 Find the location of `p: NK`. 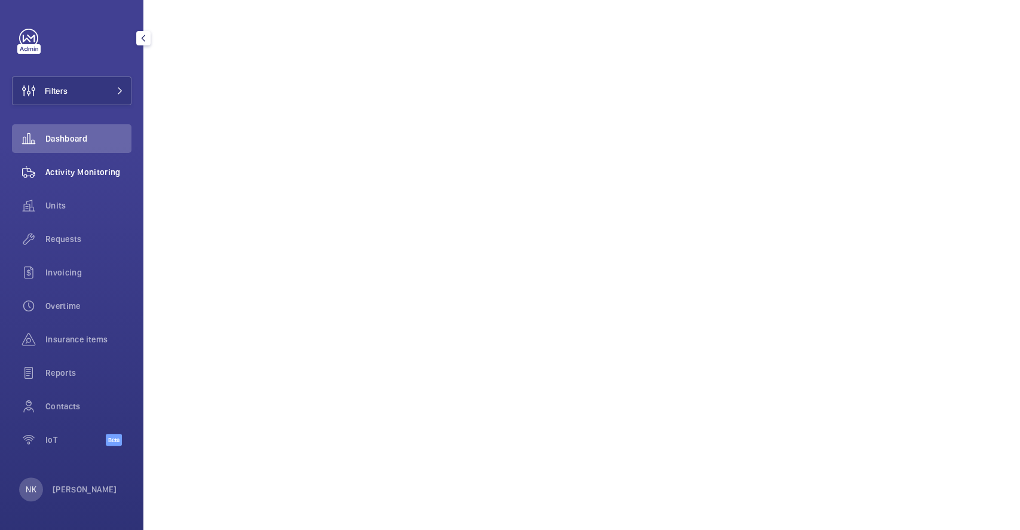

p: NK is located at coordinates (30, 489).